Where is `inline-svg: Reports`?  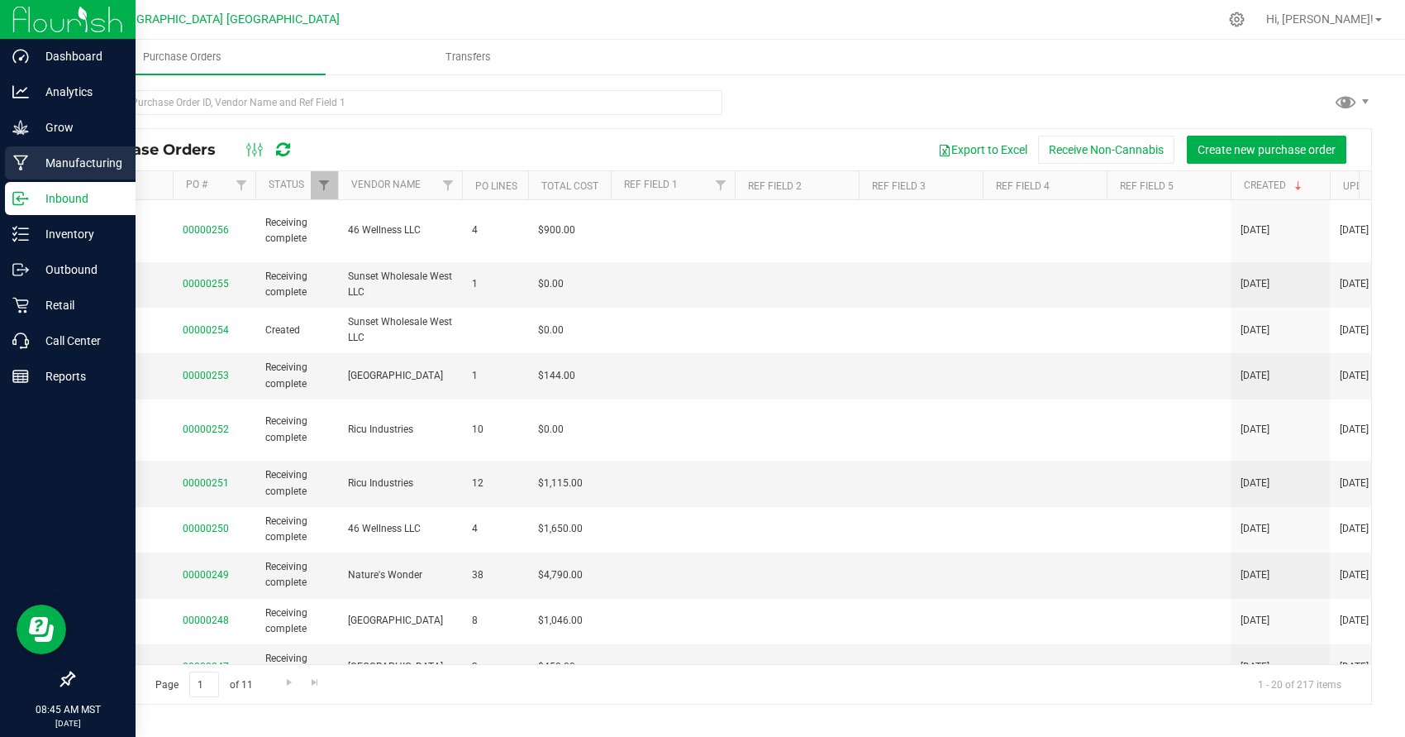 inline-svg: Reports is located at coordinates (21, 376).